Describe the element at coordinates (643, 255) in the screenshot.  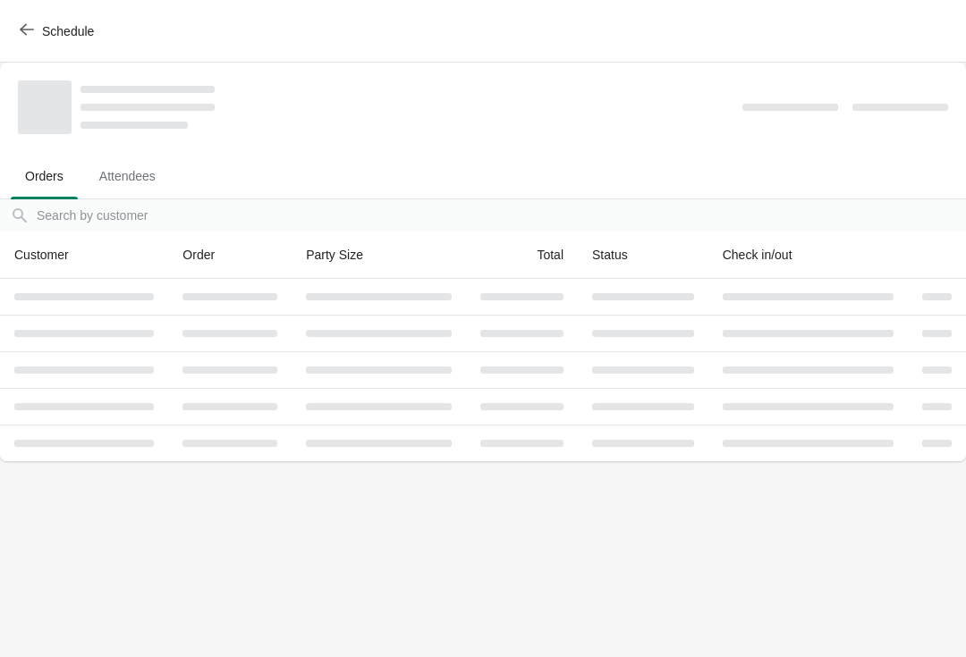
I see `th: Status` at that location.